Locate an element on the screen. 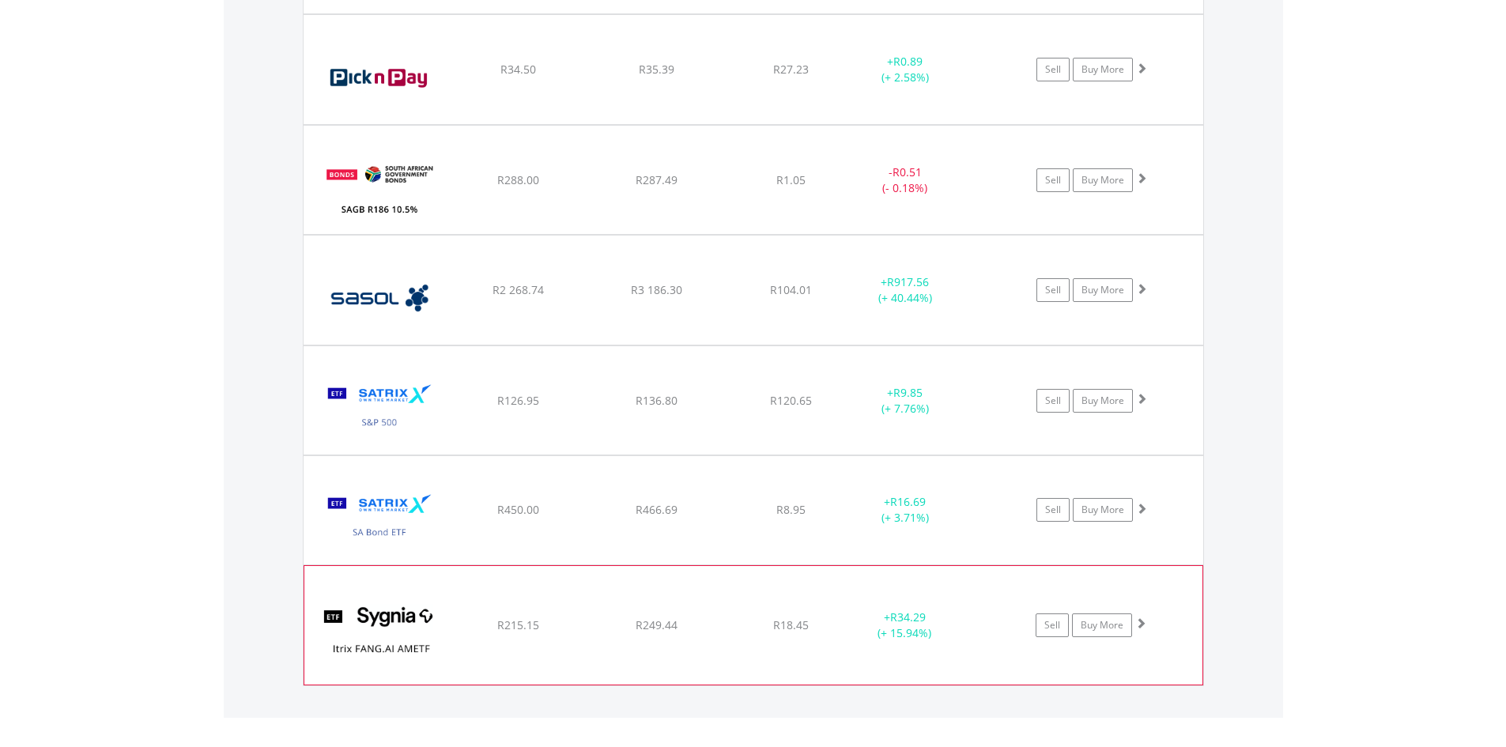 The width and height of the screenshot is (1506, 747). span: R3 186.30 is located at coordinates (656, 289).